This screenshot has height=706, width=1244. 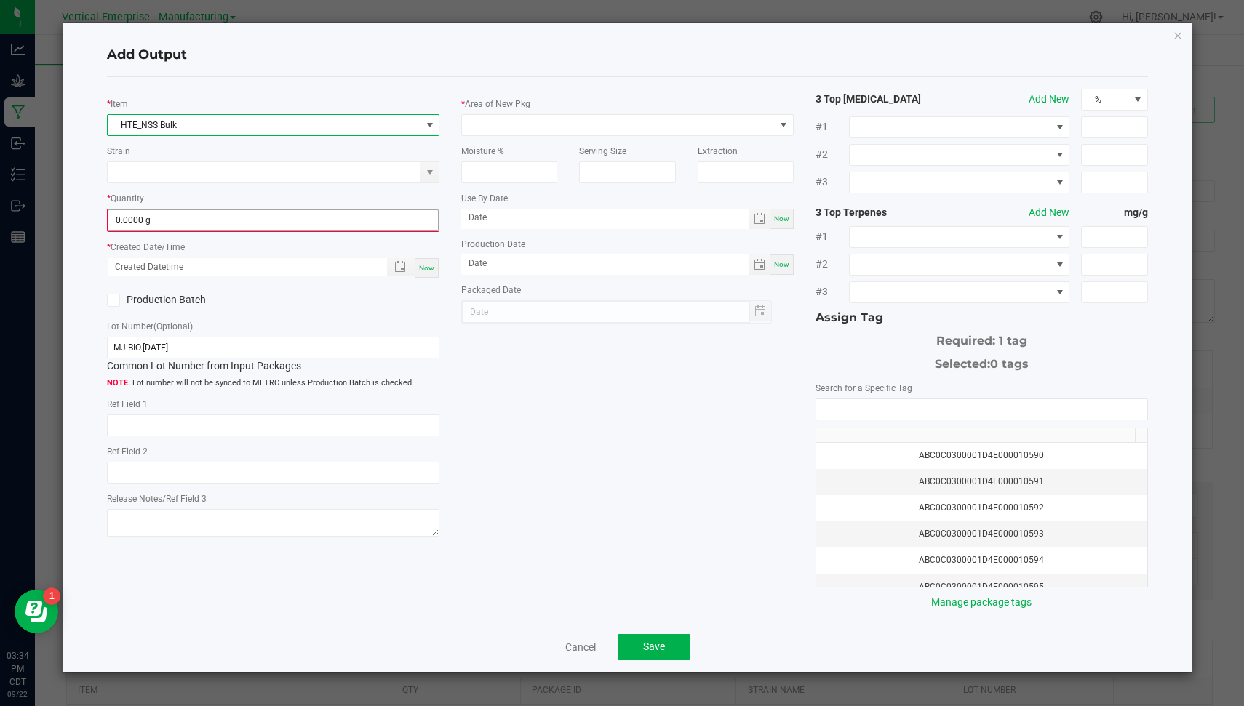 What do you see at coordinates (981, 534) in the screenshot?
I see `div: ABC0C0300001D4E000010593` at bounding box center [981, 534].